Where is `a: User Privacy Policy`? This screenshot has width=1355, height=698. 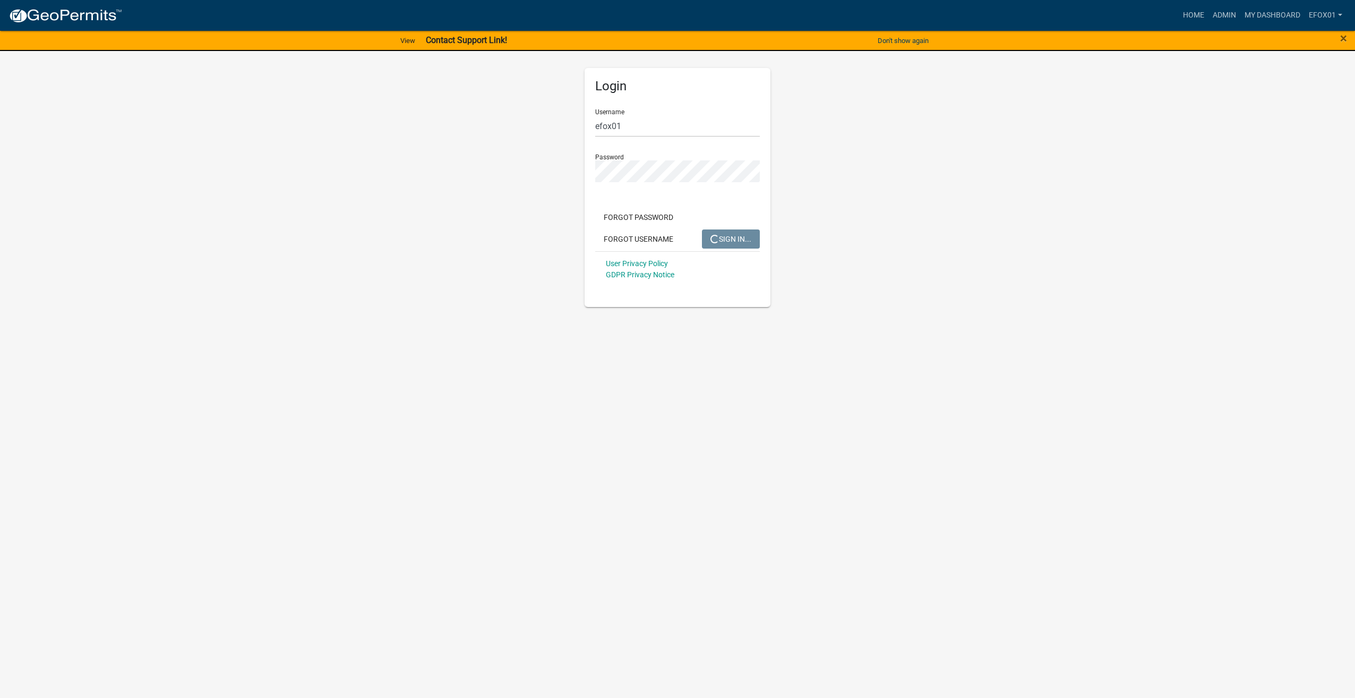 a: User Privacy Policy is located at coordinates (637, 263).